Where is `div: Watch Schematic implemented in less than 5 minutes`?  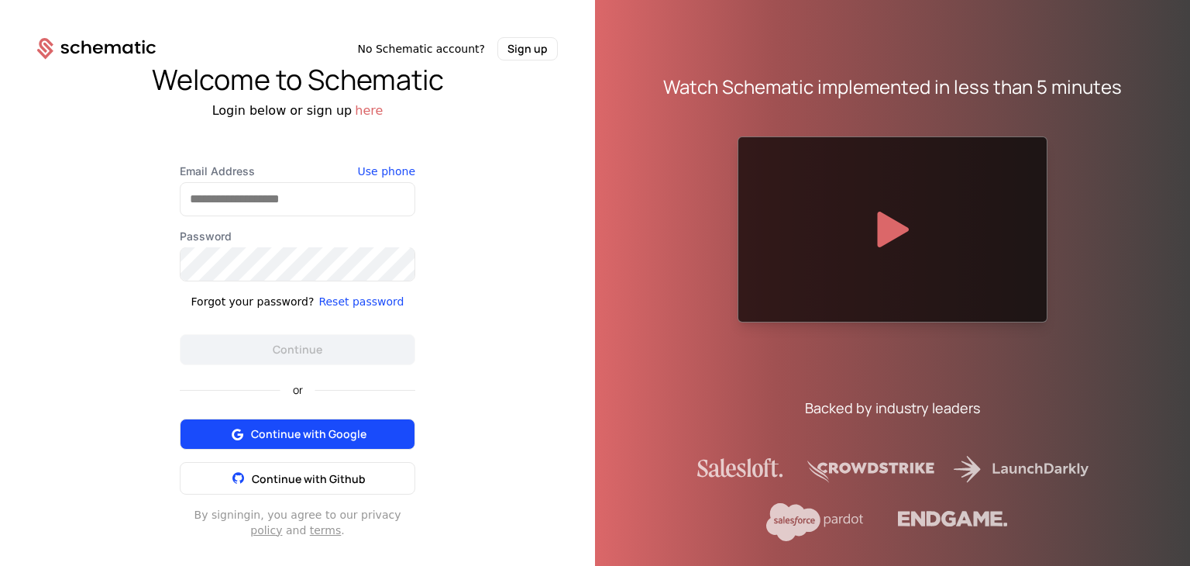 div: Watch Schematic implemented in less than 5 minutes is located at coordinates (893, 87).